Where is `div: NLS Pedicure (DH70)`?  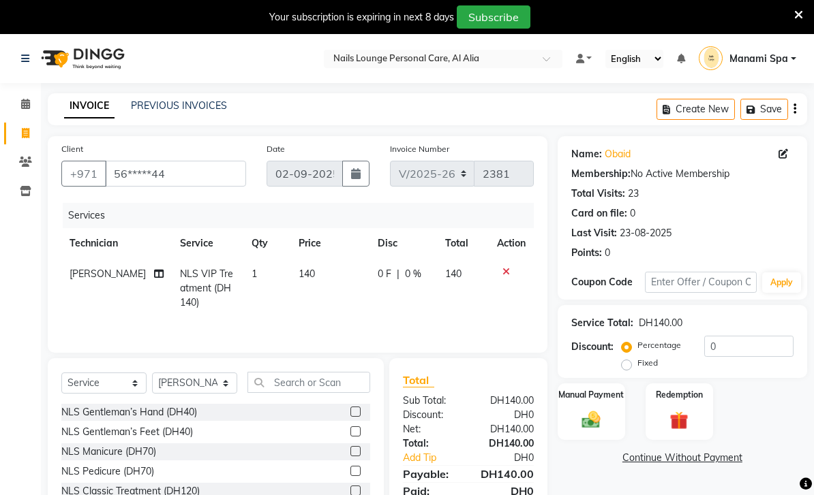
div: NLS Pedicure (DH70) is located at coordinates (108, 472).